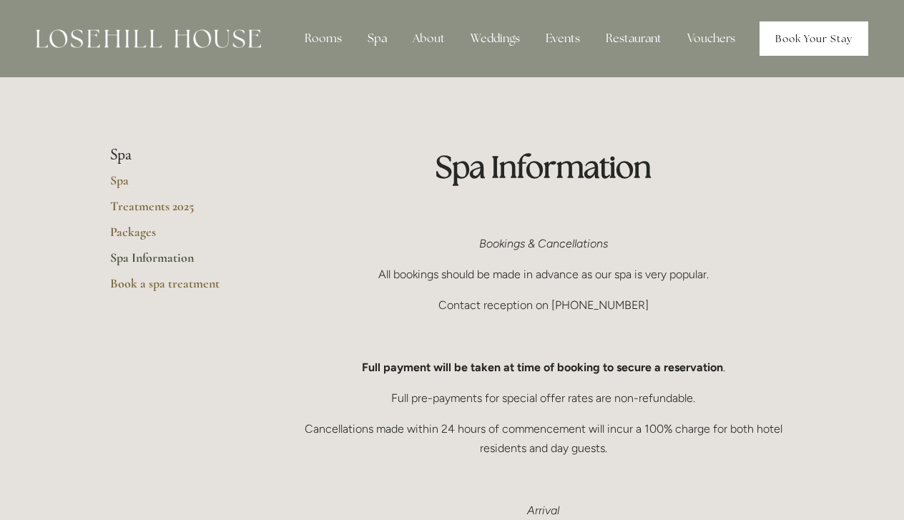 This screenshot has height=520, width=904. What do you see at coordinates (543, 167) in the screenshot?
I see `strong: Spa Information` at bounding box center [543, 167].